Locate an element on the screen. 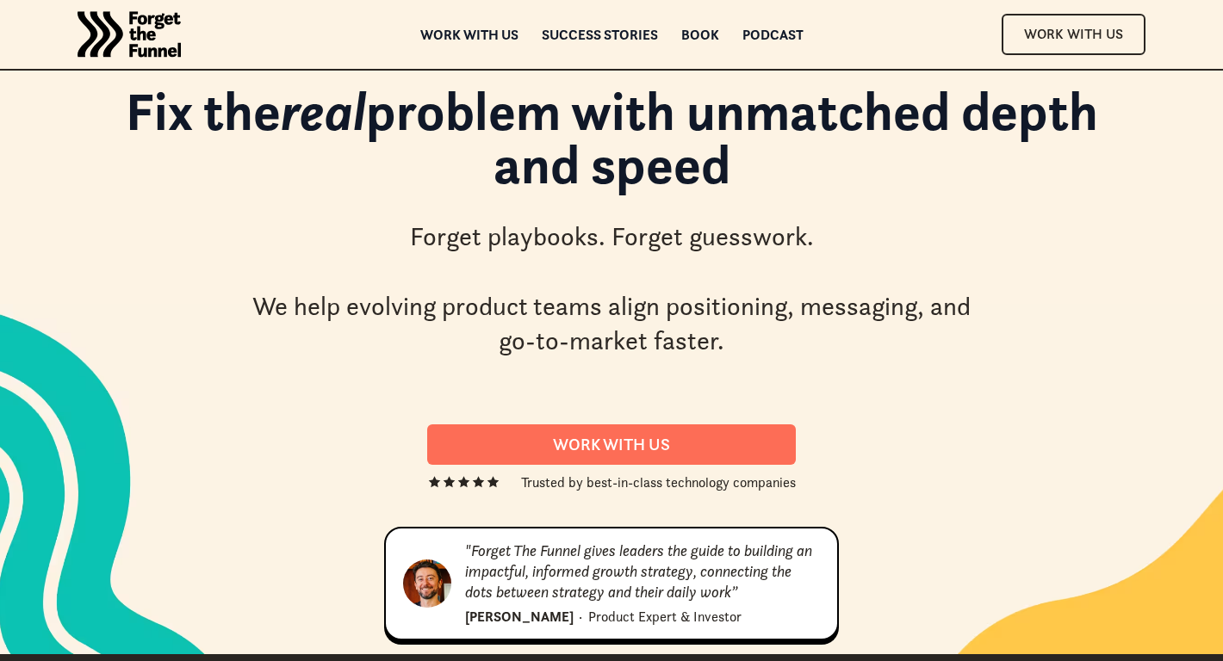  div: Trusted by best-in-class technology companies is located at coordinates (658, 482).